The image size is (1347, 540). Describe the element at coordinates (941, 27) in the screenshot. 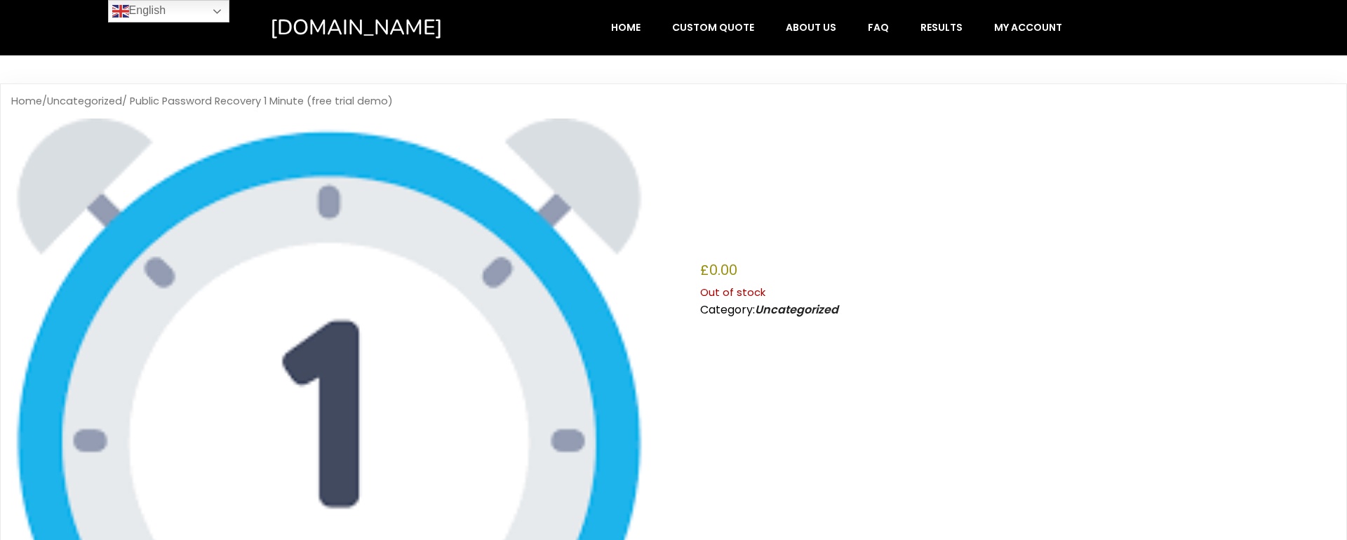

I see `span: Results` at that location.